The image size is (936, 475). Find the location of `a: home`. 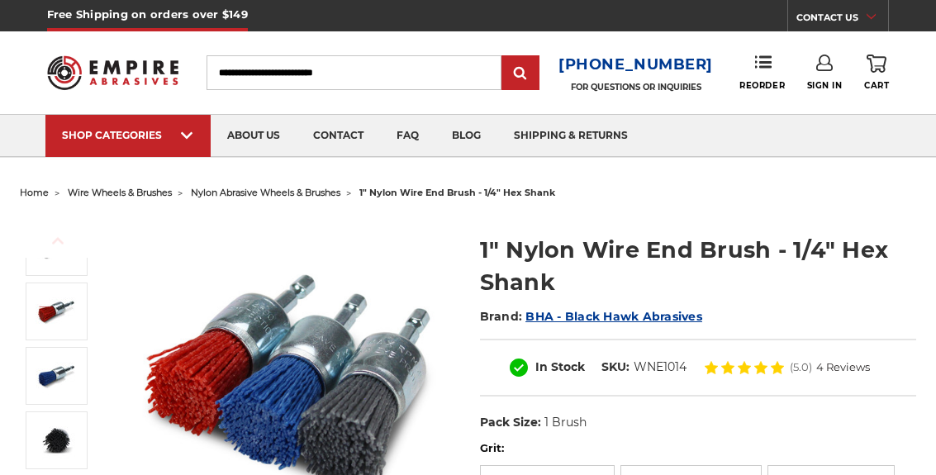

a: home is located at coordinates (34, 192).